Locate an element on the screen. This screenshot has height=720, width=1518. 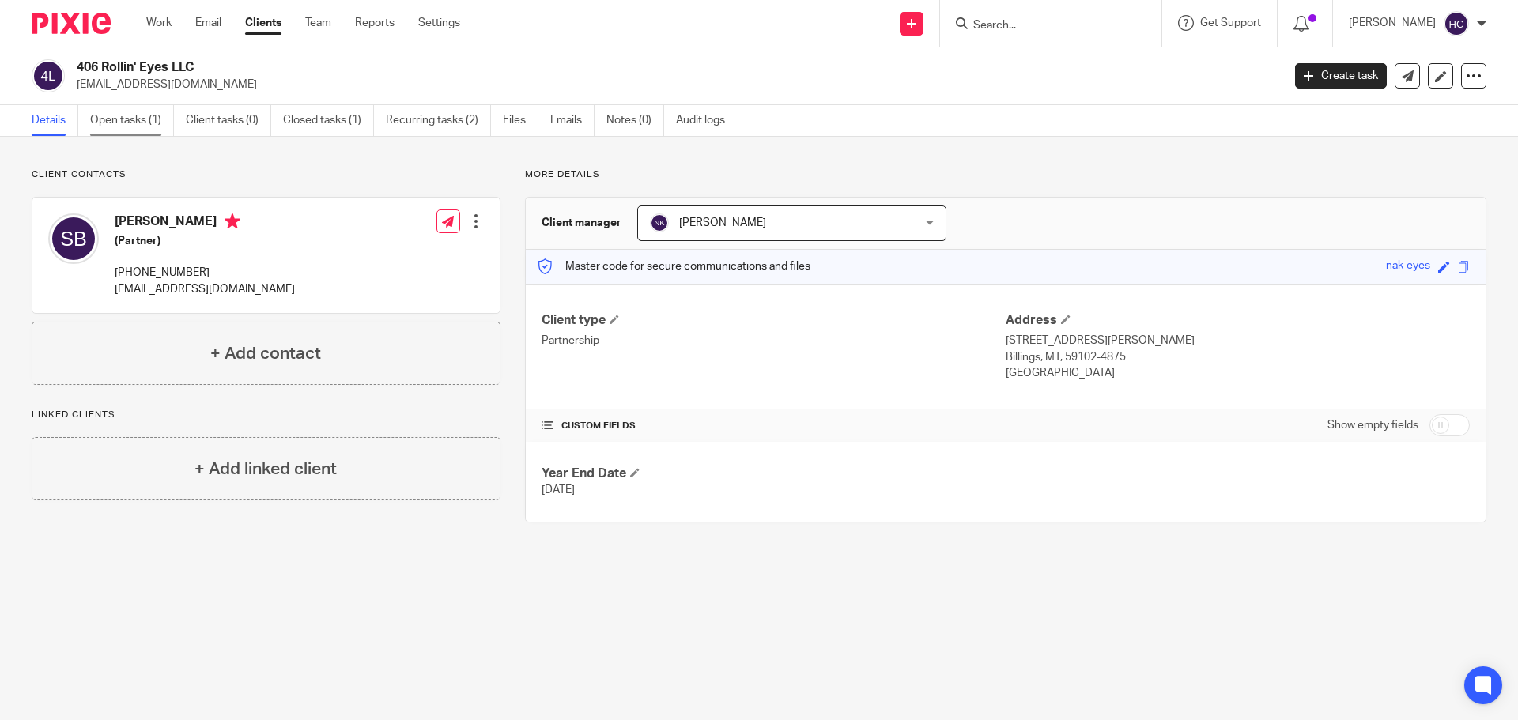
h3: Client manager is located at coordinates (581, 223).